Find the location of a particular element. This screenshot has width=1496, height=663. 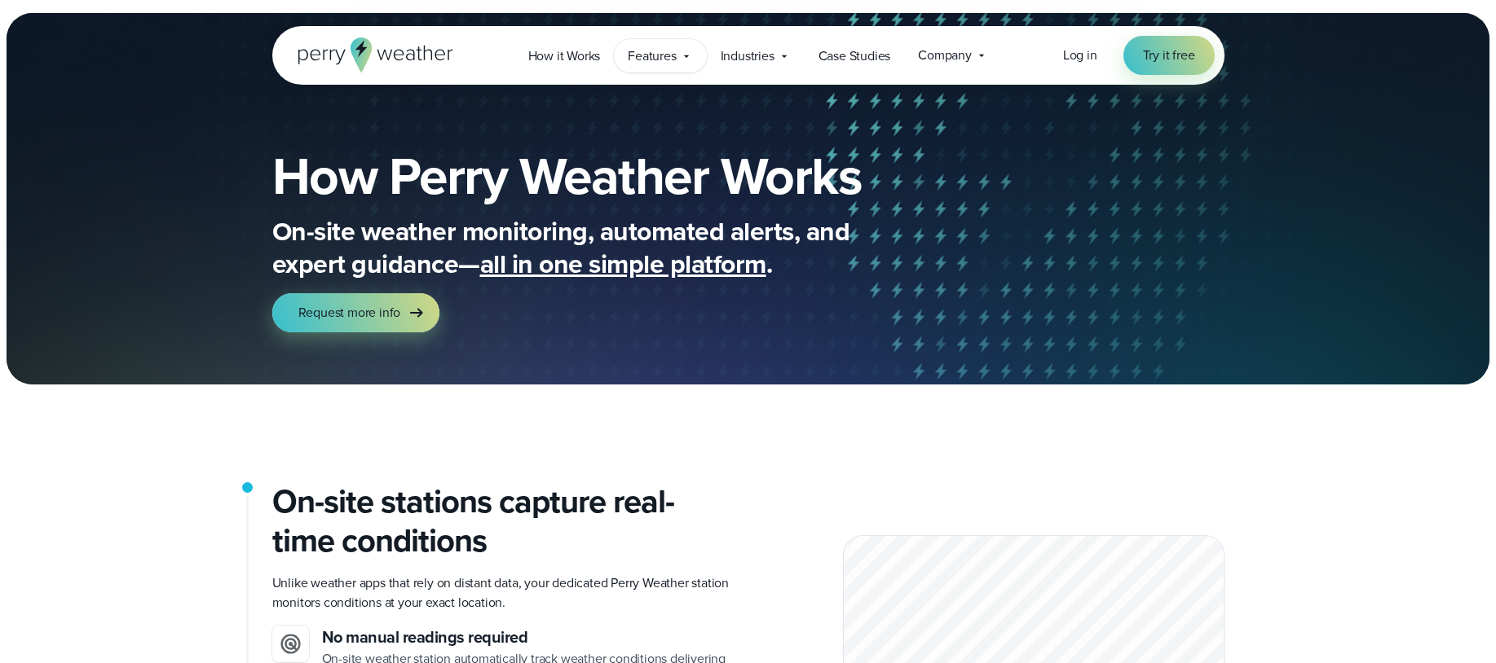

span: Features is located at coordinates (651, 56).